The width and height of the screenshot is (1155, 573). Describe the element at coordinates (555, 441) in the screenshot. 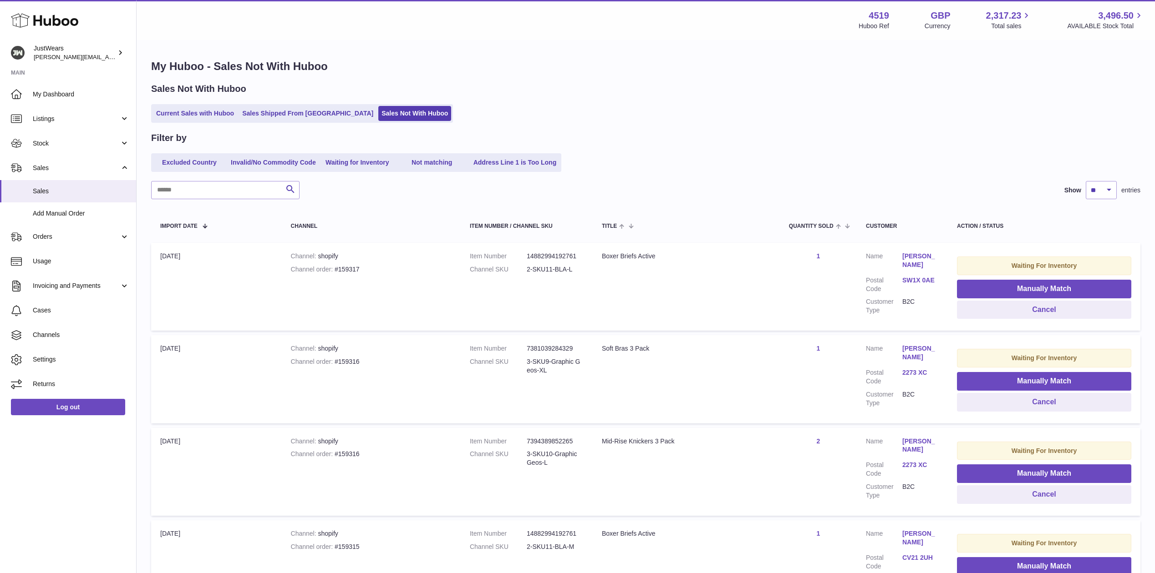

I see `dd: 7394389852265` at that location.